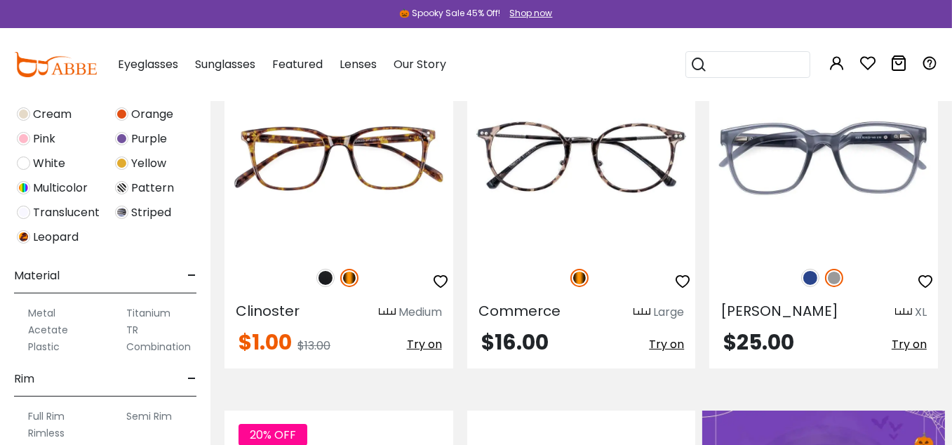 This screenshot has height=445, width=952. I want to click on span: Commerce, so click(519, 311).